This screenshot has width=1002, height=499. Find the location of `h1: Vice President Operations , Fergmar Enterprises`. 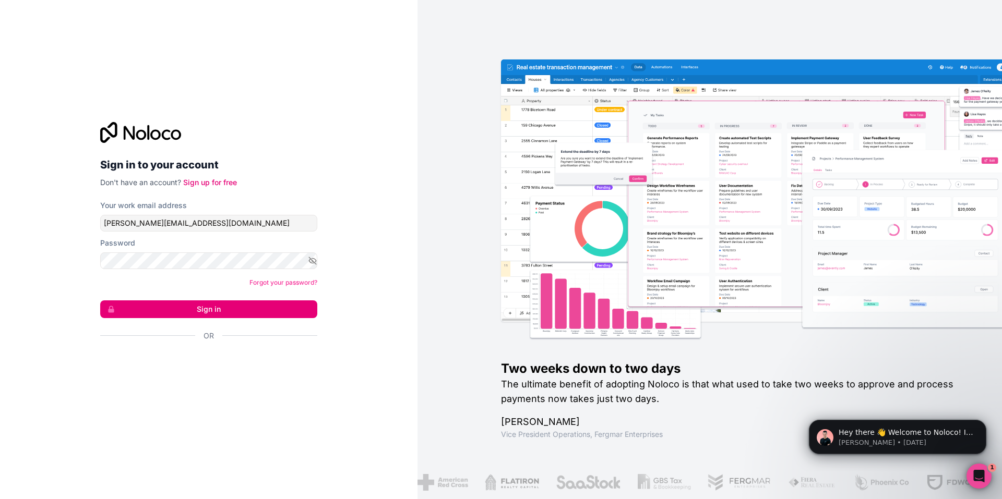

h1: Vice President Operations , Fergmar Enterprises is located at coordinates (735, 435).